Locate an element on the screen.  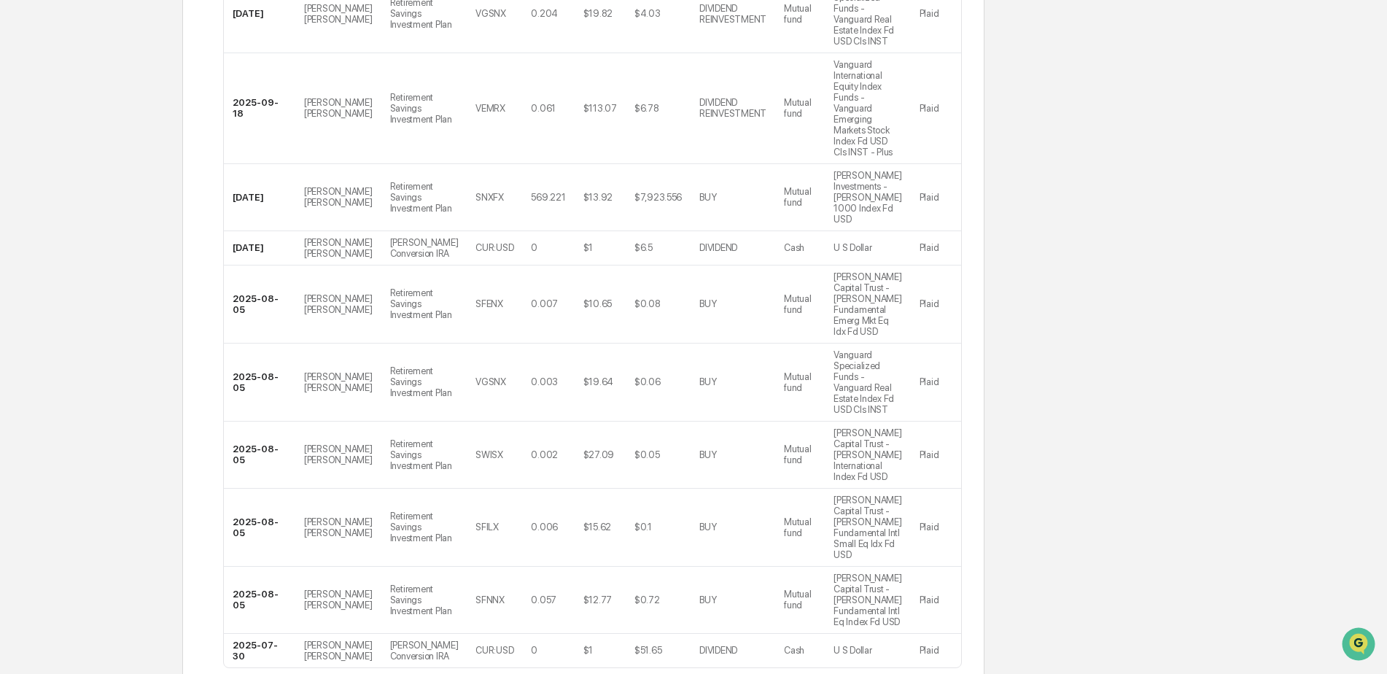
button: Open customer support is located at coordinates (18, 18).